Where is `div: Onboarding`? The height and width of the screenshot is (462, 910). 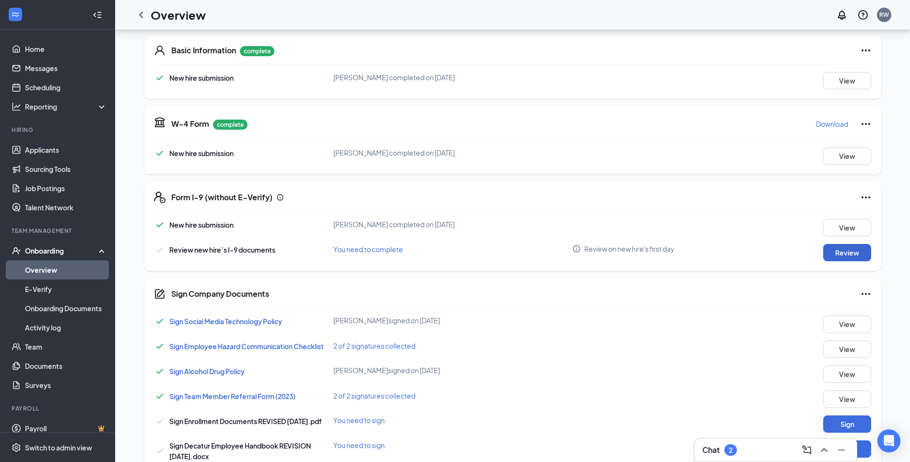 div: Onboarding is located at coordinates (62, 250).